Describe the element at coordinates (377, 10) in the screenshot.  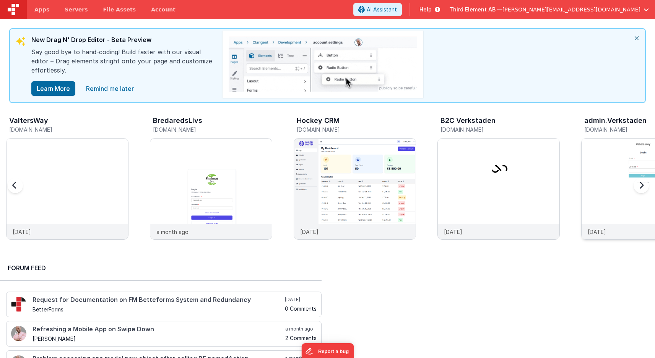
I see `button: AI Assistant` at that location.